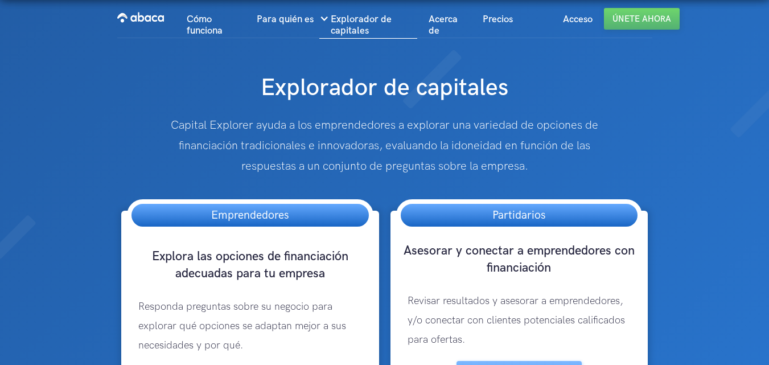 The height and width of the screenshot is (365, 769). I want to click on font: Acceso, so click(577, 19).